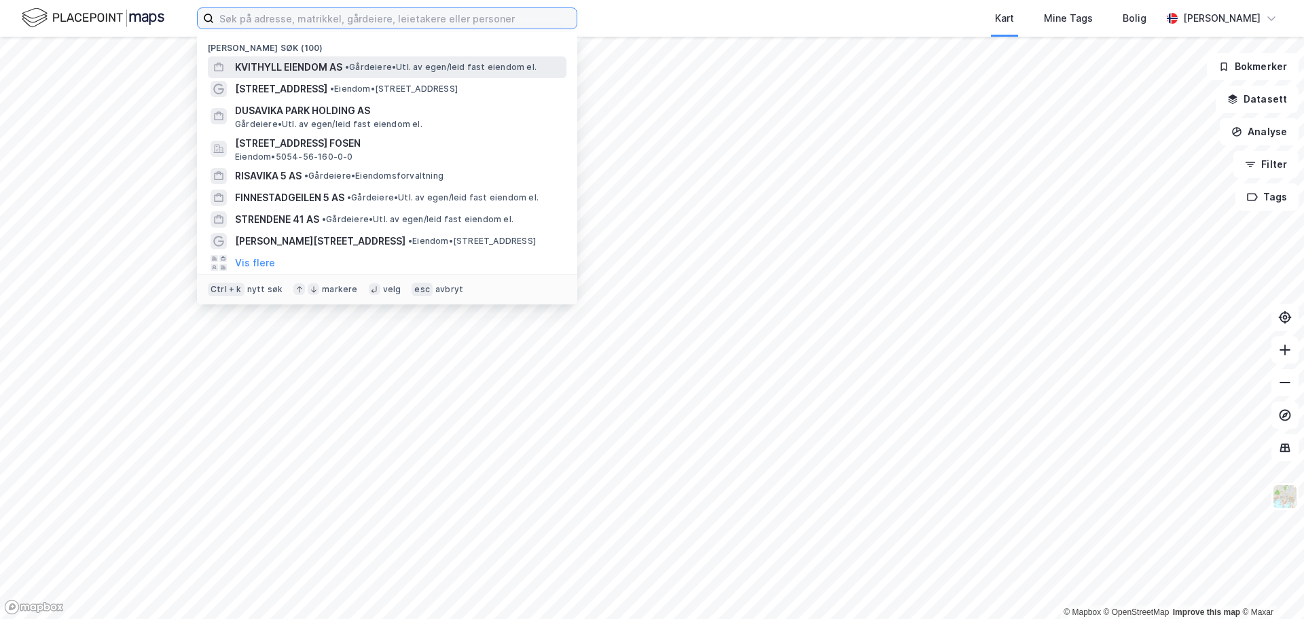  What do you see at coordinates (226, 289) in the screenshot?
I see `div: Ctrl + k` at bounding box center [226, 289].